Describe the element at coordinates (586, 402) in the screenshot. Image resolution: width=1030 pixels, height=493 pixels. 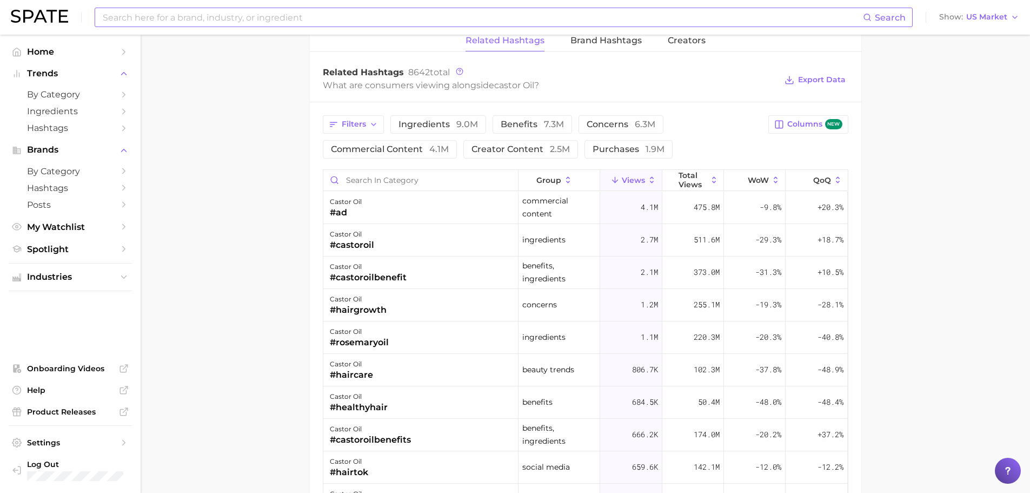
I see `button: castor oil#healthyhairbenefits684.5k50.4m-48.0%-48.4%` at that location.